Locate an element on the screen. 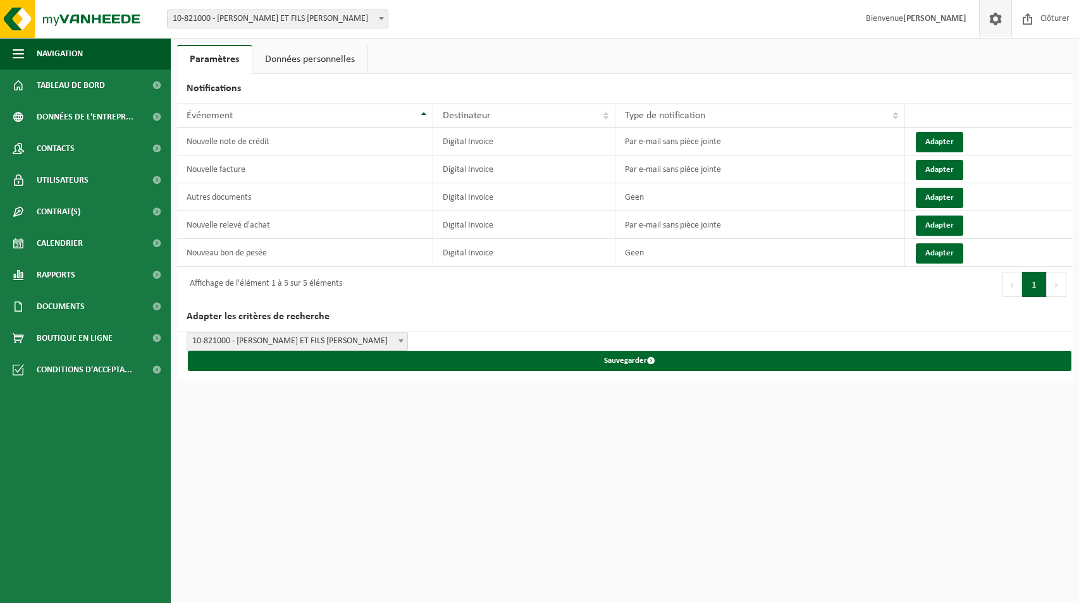 This screenshot has width=1079, height=603. td: Nouveau bon de pesée is located at coordinates (305, 253).